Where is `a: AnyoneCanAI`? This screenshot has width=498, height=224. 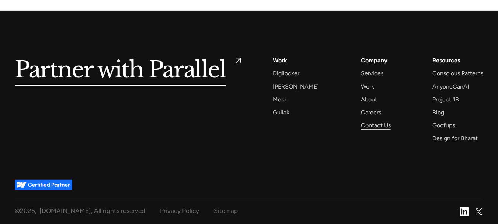
a: AnyoneCanAI is located at coordinates (450, 86).